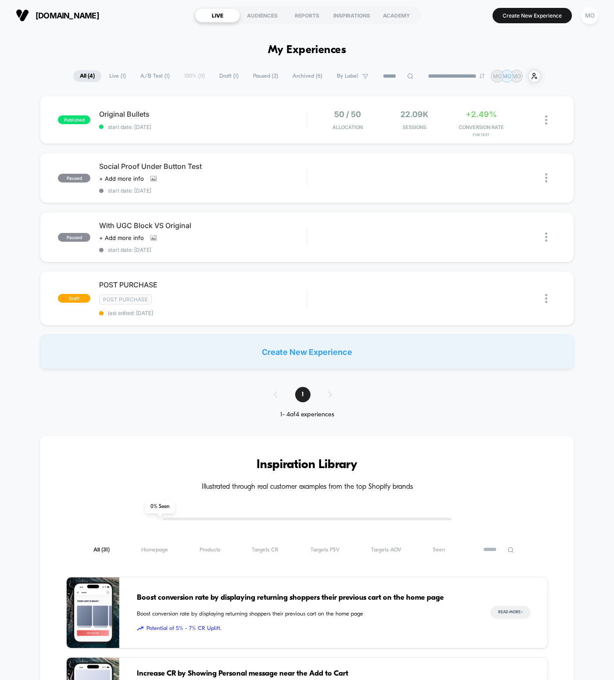 The image size is (614, 680). Describe the element at coordinates (160, 507) in the screenshot. I see `span: 0 % Seen` at that location.